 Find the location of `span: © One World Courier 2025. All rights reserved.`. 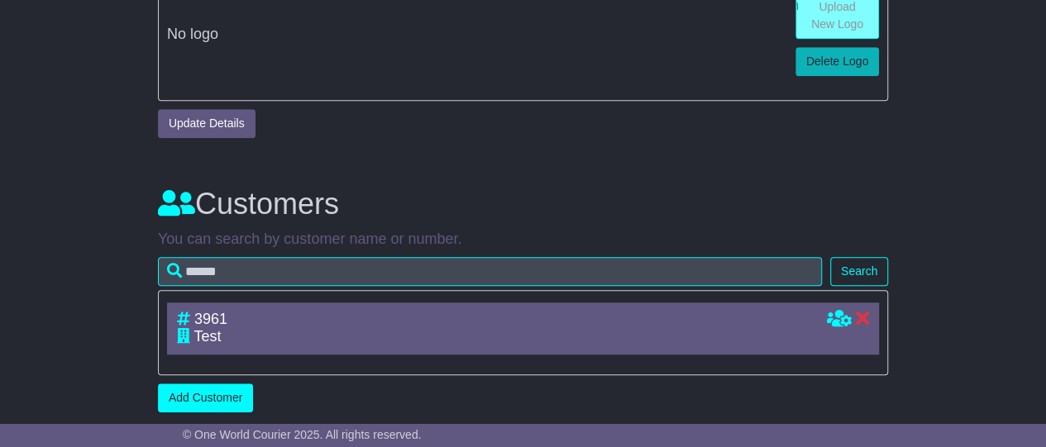

span: © One World Courier 2025. All rights reserved. is located at coordinates (302, 435).